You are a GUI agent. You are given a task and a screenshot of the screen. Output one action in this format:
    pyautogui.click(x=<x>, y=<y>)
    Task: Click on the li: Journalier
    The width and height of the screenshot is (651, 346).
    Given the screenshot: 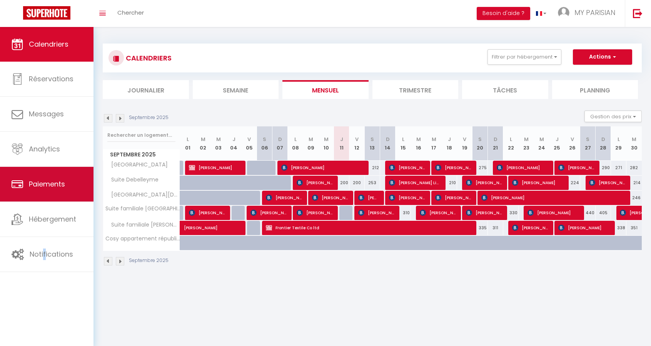 What is the action you would take?
    pyautogui.click(x=146, y=89)
    